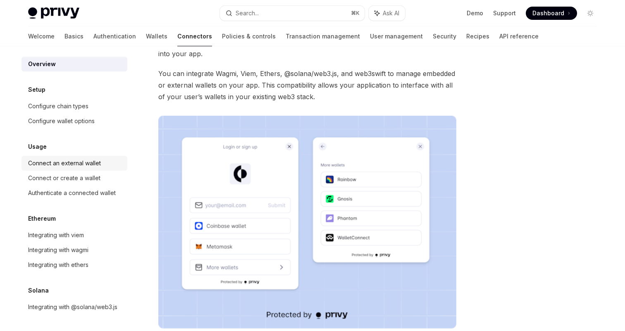 Image resolution: width=625 pixels, height=331 pixels. Describe the element at coordinates (505, 13) in the screenshot. I see `a: Support` at that location.